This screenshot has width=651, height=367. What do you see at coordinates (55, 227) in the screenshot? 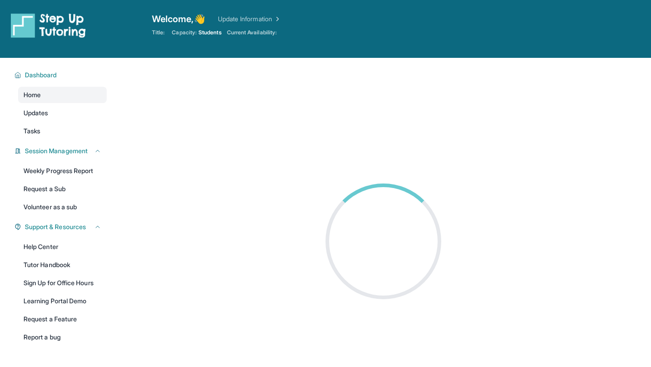
I see `span: Support & Resources` at bounding box center [55, 227].